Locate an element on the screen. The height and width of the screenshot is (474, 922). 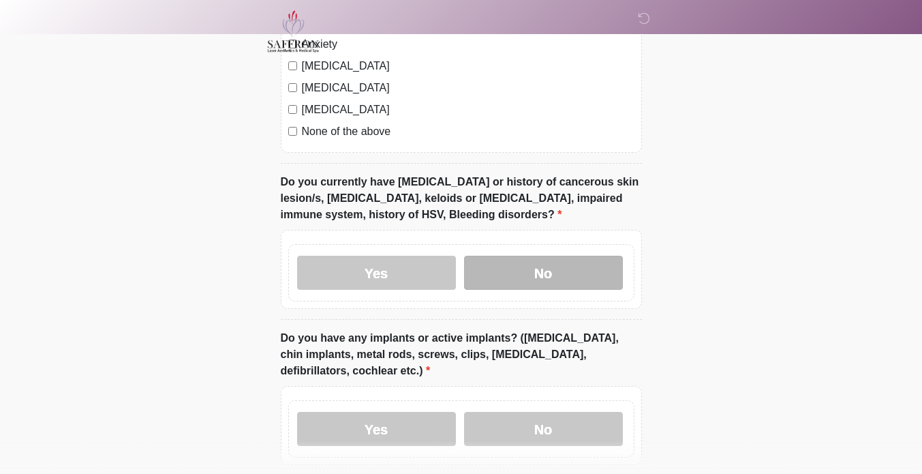
img: Saffron Laser Aesthetics and Medical Spa Logo is located at coordinates (294, 31).